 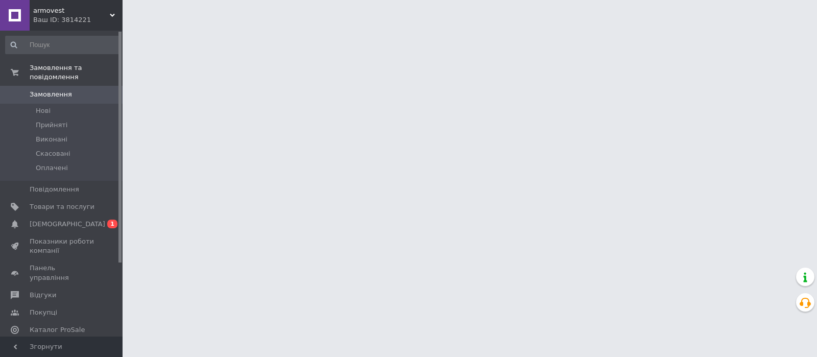 I want to click on span: Повідомлення, so click(x=54, y=190).